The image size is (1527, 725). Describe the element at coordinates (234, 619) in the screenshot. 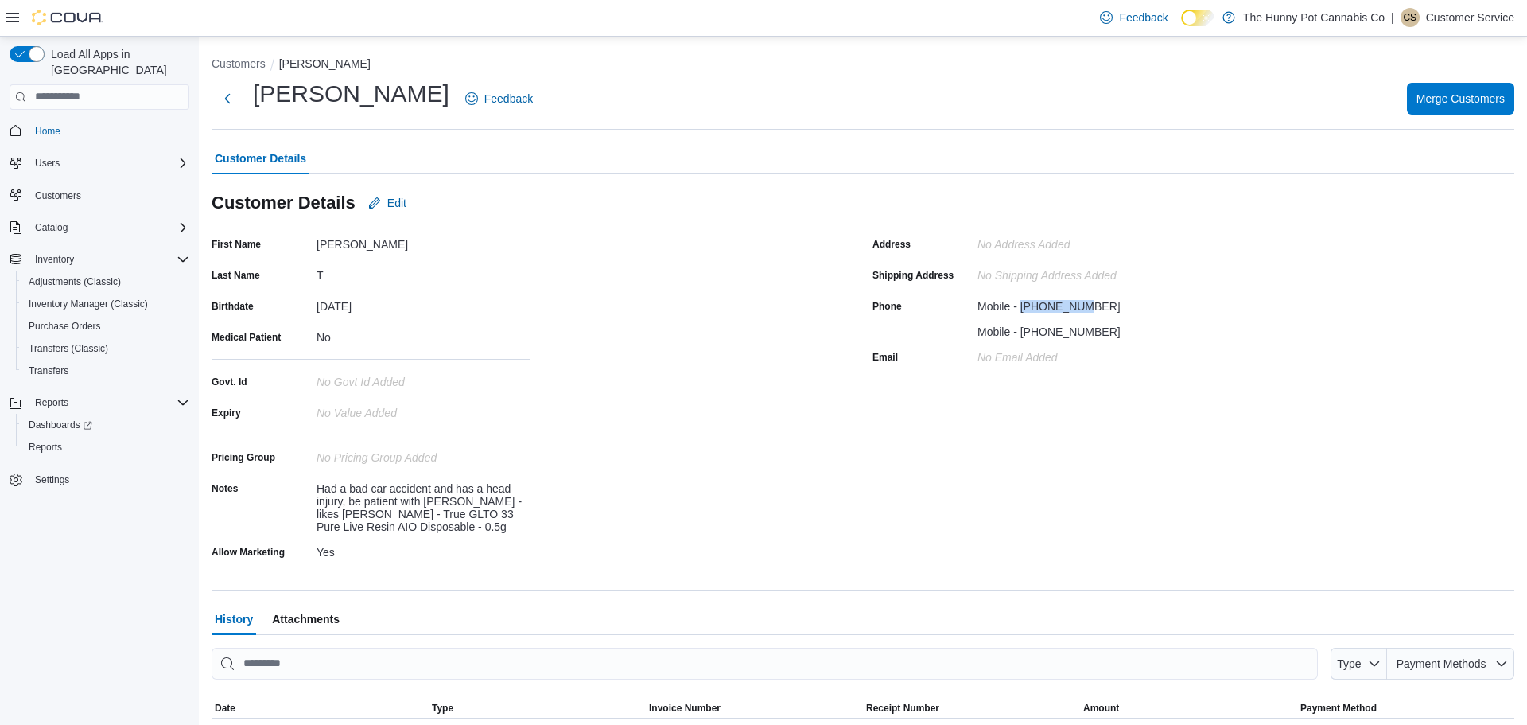

I see `span: History` at that location.